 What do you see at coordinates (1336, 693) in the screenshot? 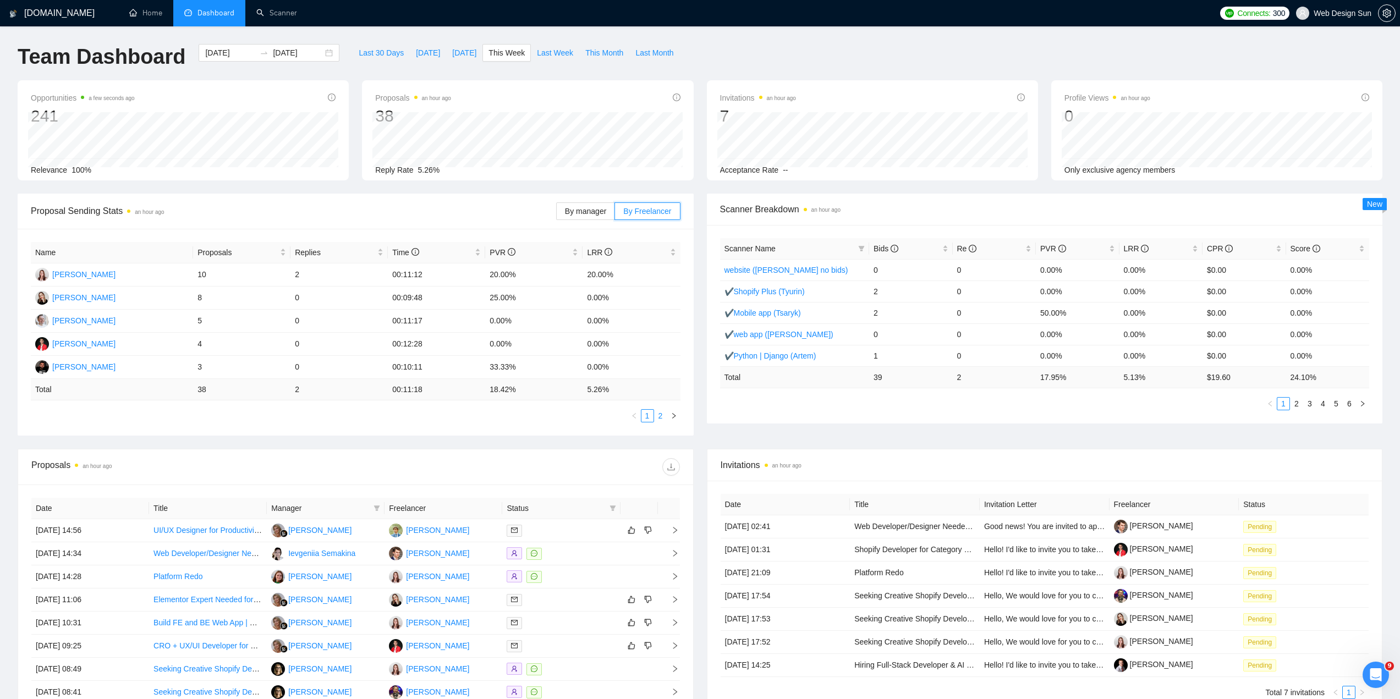
I see `span: left` at bounding box center [1336, 693].